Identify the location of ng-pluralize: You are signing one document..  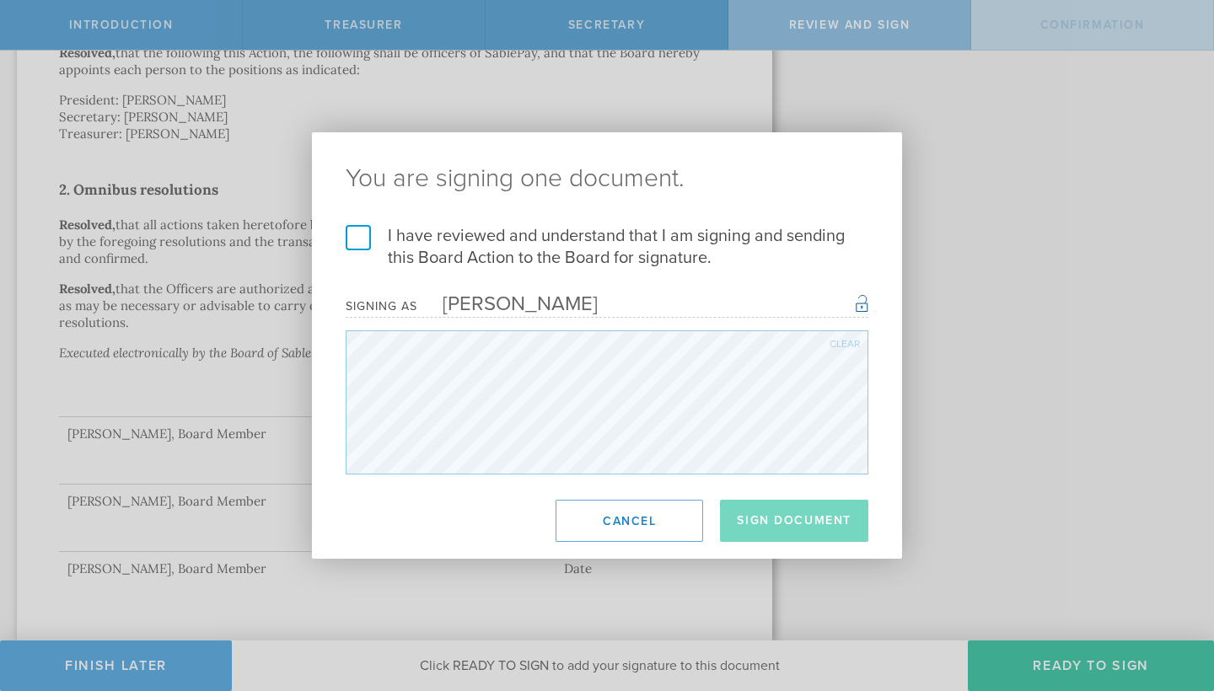
(607, 179).